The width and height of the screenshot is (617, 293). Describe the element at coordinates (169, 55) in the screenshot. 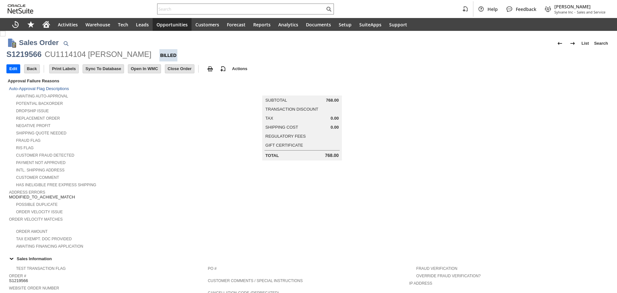

I see `div: Billed` at that location.